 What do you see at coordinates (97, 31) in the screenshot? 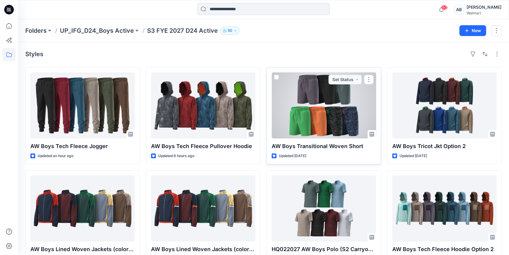
I see `a: UP_IFG_D24_Boys Active` at bounding box center [97, 31].